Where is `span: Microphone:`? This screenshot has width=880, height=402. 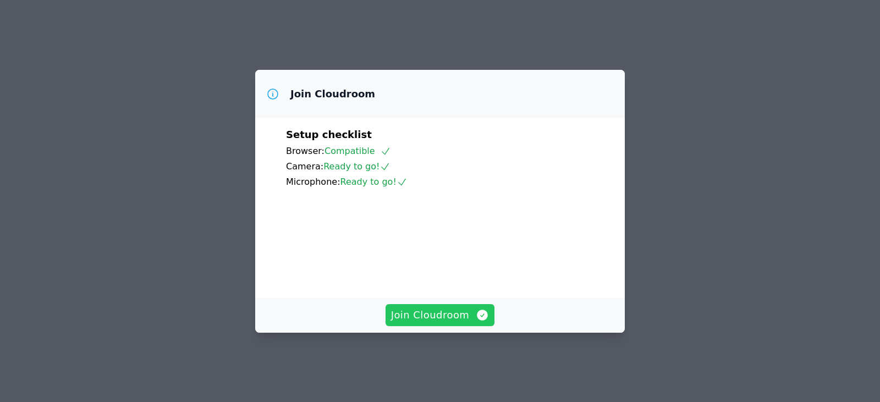 span: Microphone: is located at coordinates (313, 182).